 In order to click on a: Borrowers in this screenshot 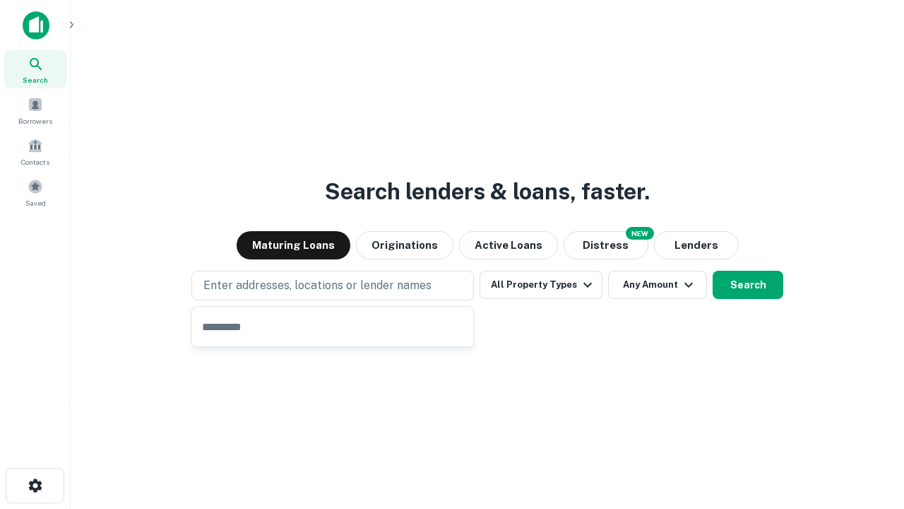, I will do `click(35, 110)`.